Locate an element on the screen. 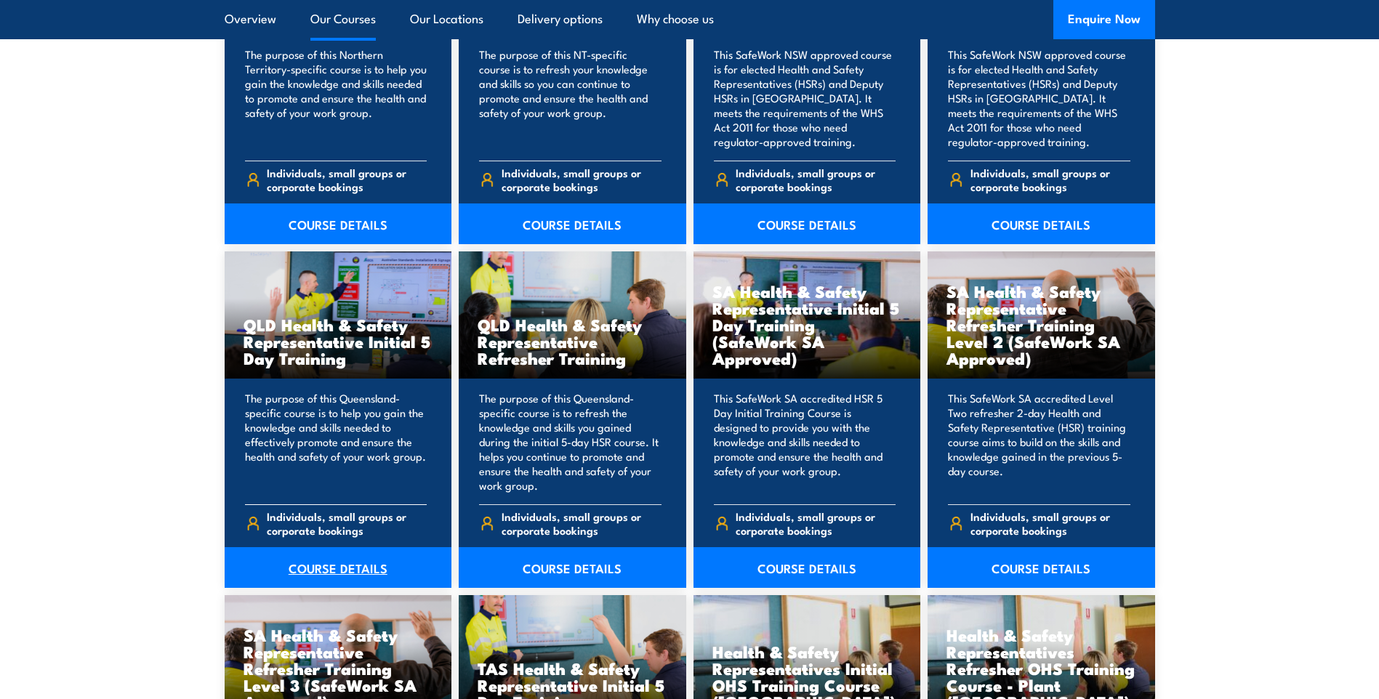 This screenshot has height=699, width=1379. p: The purpose of this Northern Territory-specific course is to help you gain the knowledge and skil... is located at coordinates (336, 98).